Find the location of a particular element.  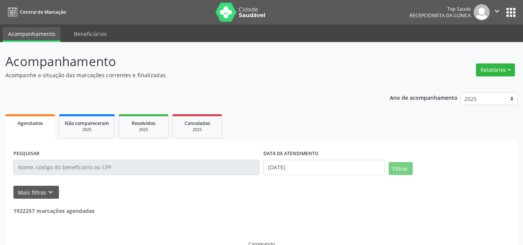

button: apps is located at coordinates (510, 12).